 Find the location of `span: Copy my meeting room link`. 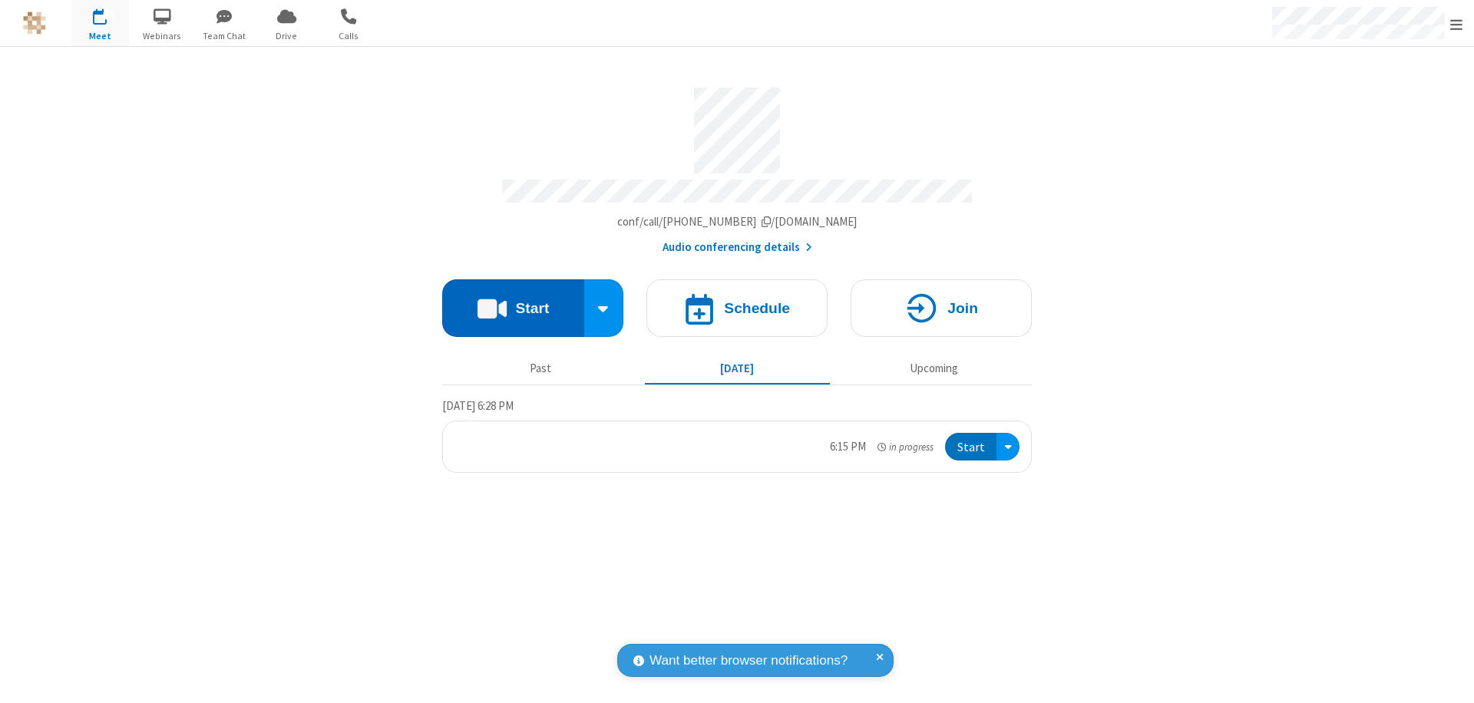

span: Copy my meeting room link is located at coordinates (737, 221).